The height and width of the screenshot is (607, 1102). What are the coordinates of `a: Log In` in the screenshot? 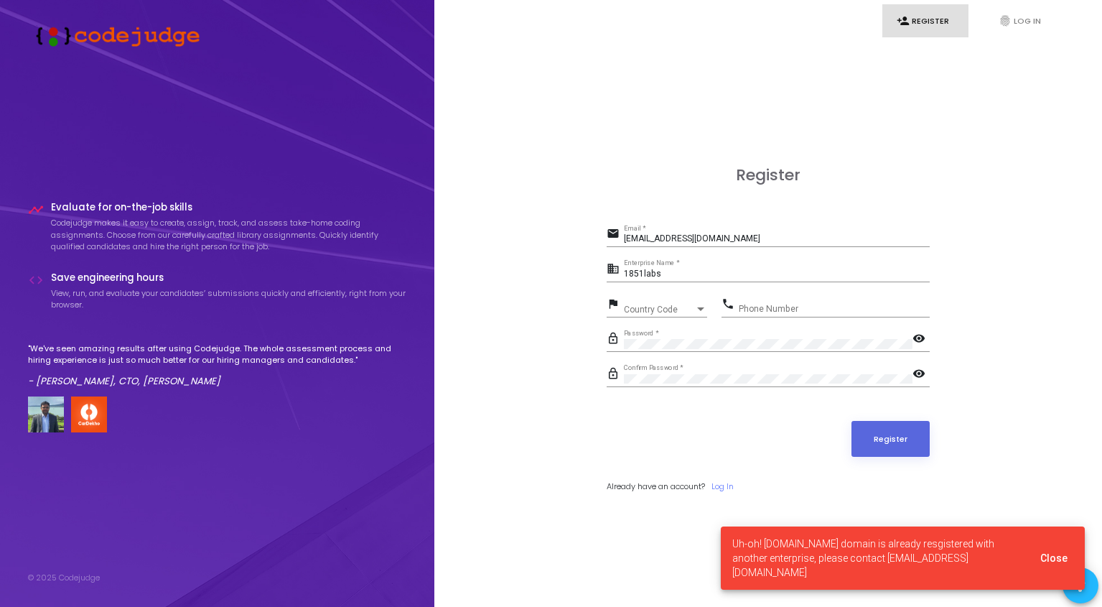 It's located at (722, 486).